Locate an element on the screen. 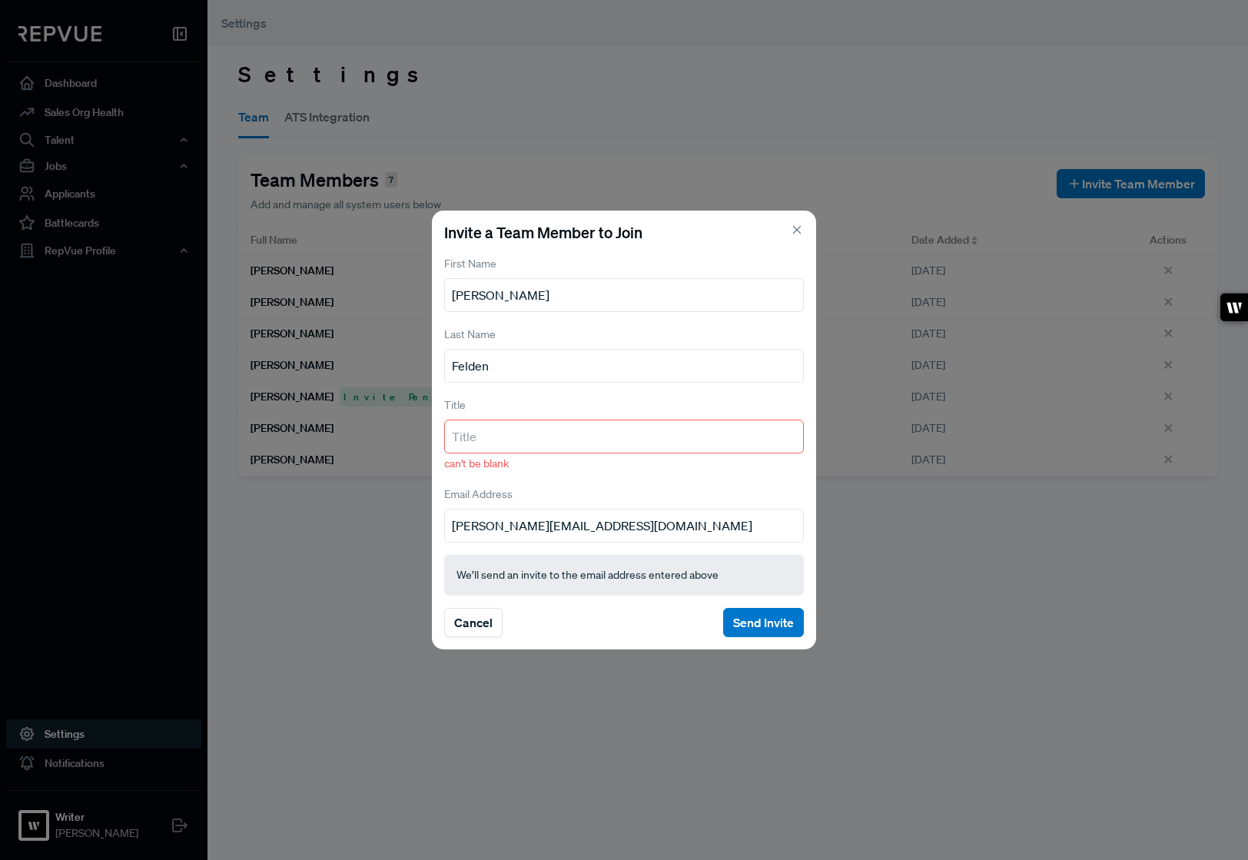 This screenshot has width=1248, height=860. p: We’ll send an invite to the email address entered above is located at coordinates (624, 575).